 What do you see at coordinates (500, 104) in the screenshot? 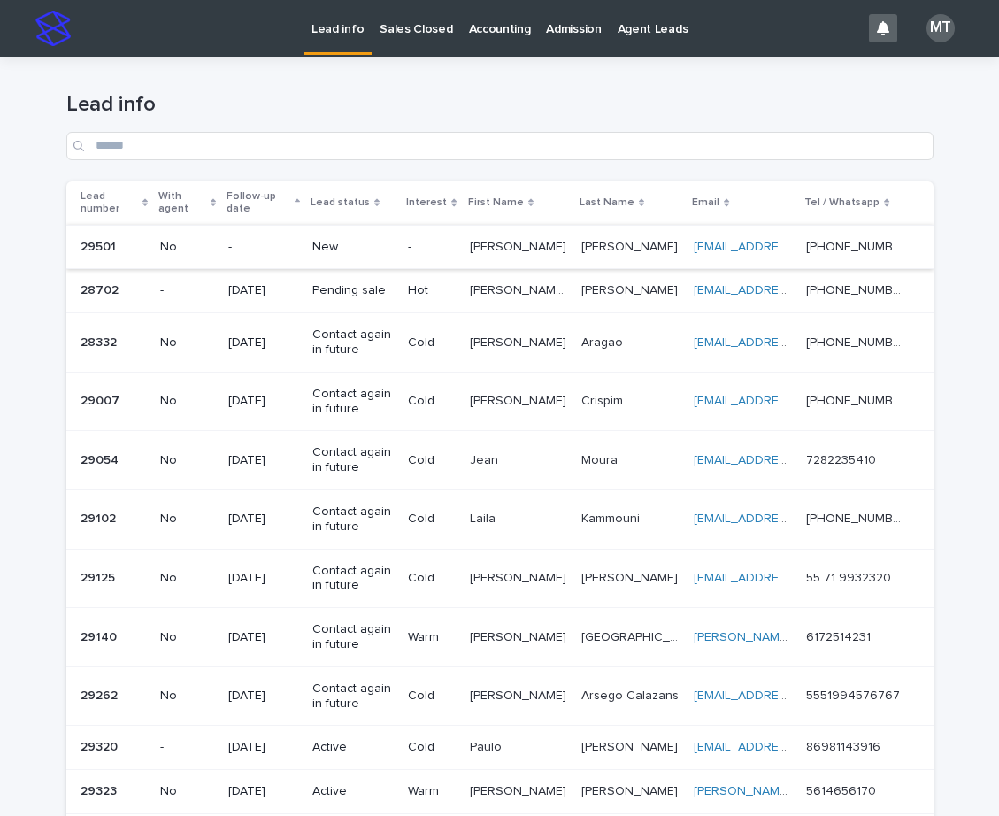
I see `h1: Lead info` at bounding box center [500, 104].